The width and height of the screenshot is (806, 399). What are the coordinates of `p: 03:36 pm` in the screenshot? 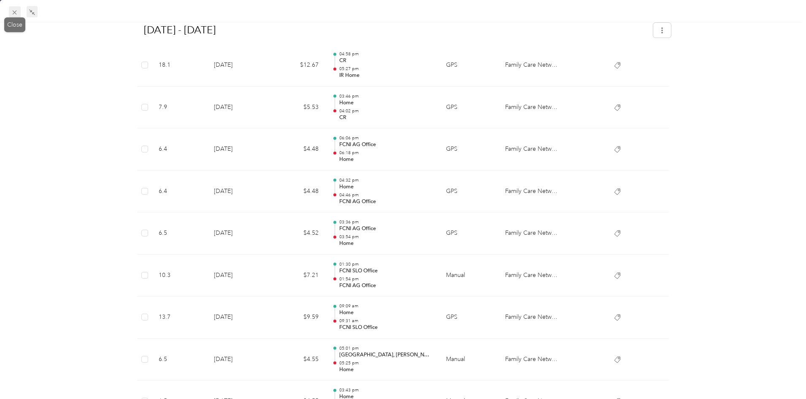 It's located at (386, 222).